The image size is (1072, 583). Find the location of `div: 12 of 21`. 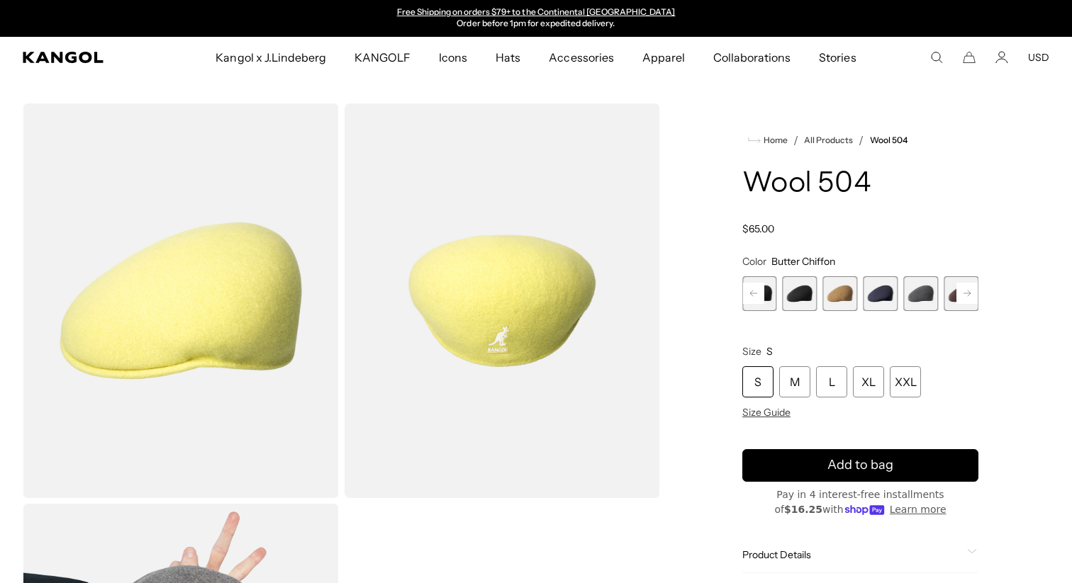

div: 12 of 21 is located at coordinates (880, 294).